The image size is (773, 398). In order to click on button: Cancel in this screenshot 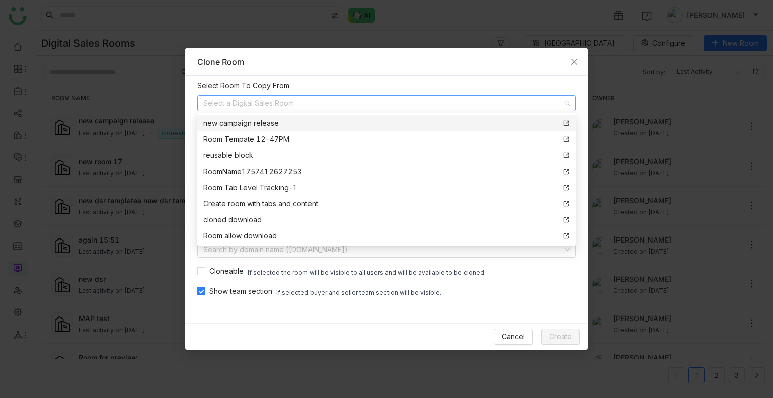, I will do `click(513, 337)`.